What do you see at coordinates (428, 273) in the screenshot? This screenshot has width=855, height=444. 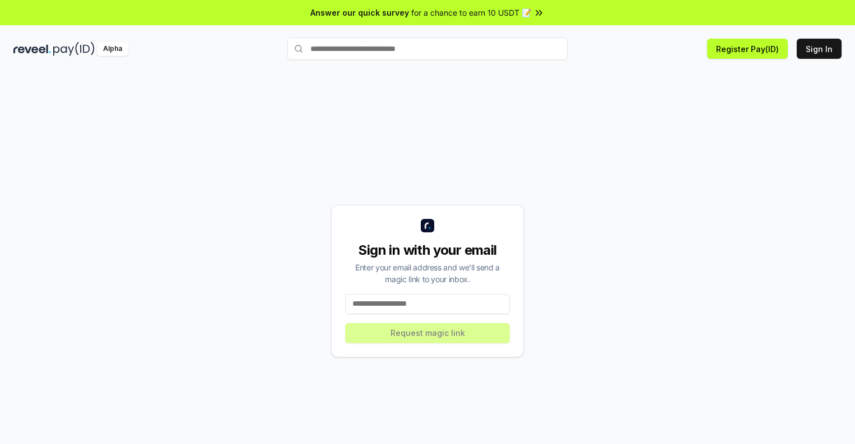 I see `div: Enter your email address and we’ll send a magic link to your inbox.` at bounding box center [428, 273].